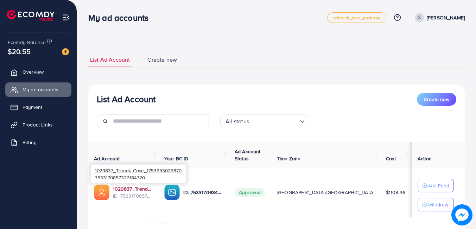  I want to click on h3: My ad accounts, so click(121, 18).